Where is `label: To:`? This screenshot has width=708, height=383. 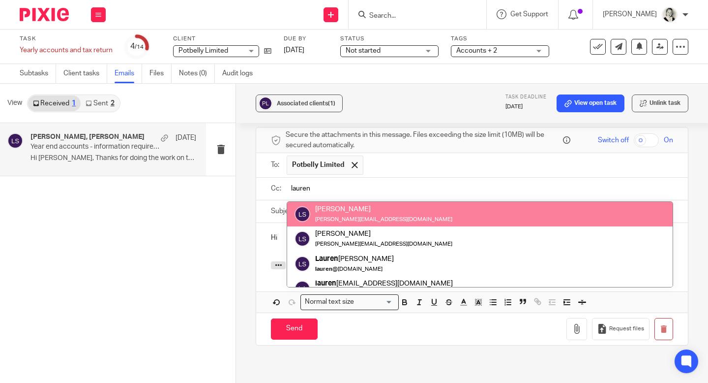 label: To: is located at coordinates (276, 165).